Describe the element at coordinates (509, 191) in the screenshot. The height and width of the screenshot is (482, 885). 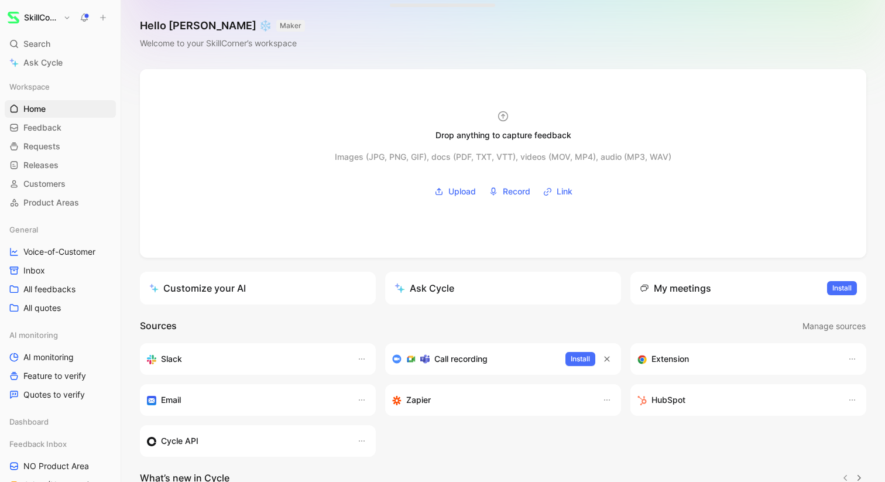
I see `button: Record` at that location.